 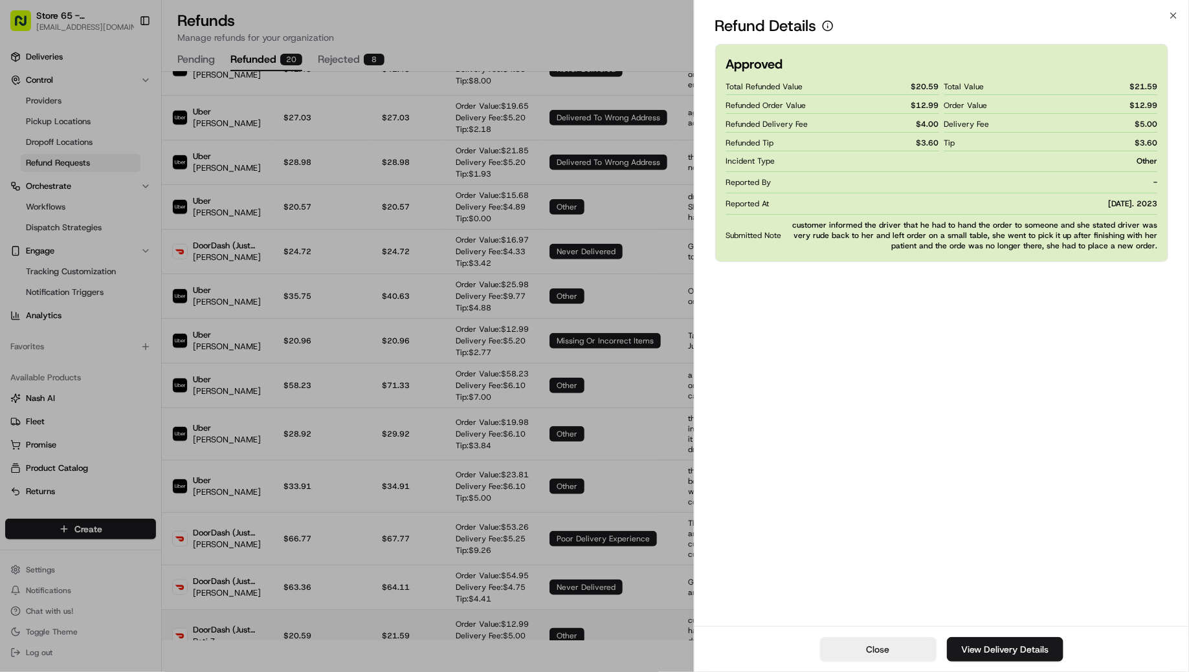 I want to click on span: Other, so click(x=1147, y=161).